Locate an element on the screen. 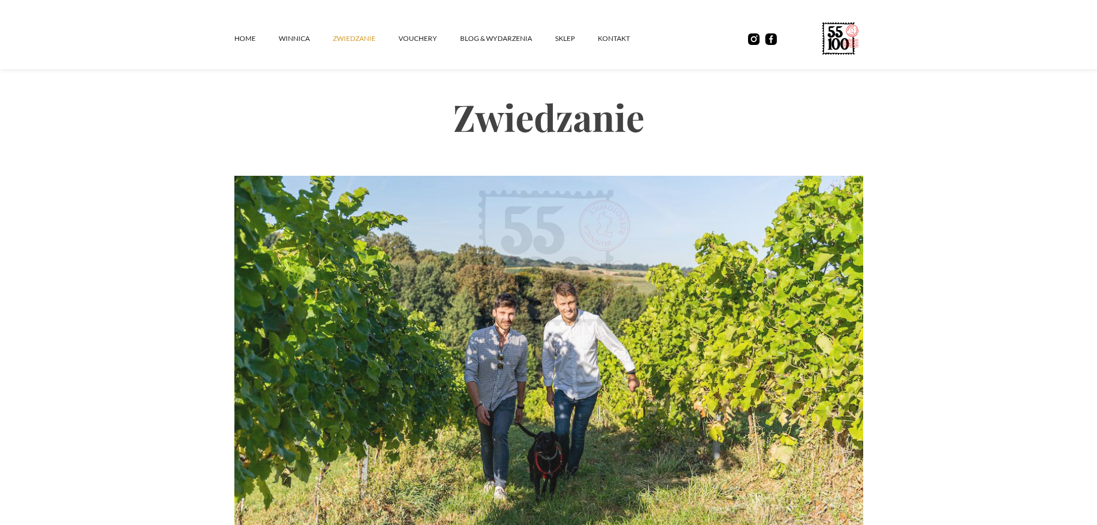 Image resolution: width=1097 pixels, height=525 pixels. a: ZWIEDZANIE is located at coordinates (366, 39).